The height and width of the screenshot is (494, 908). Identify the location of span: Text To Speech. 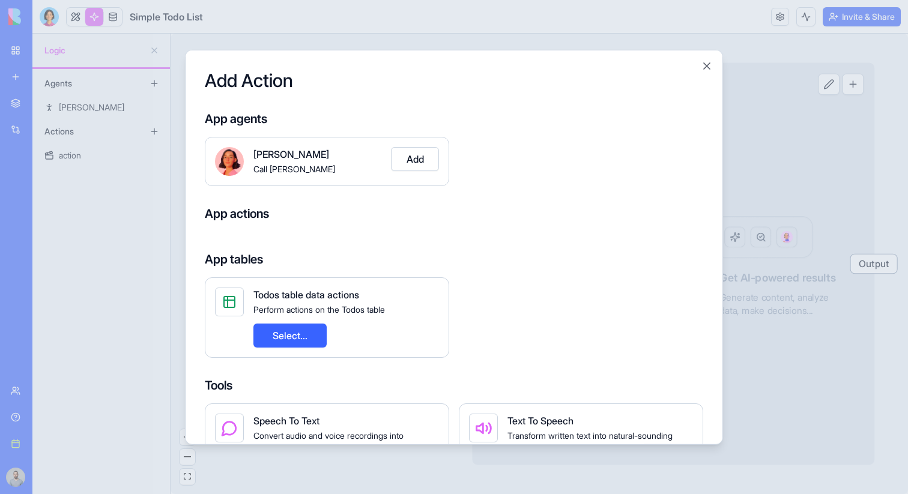
(540, 420).